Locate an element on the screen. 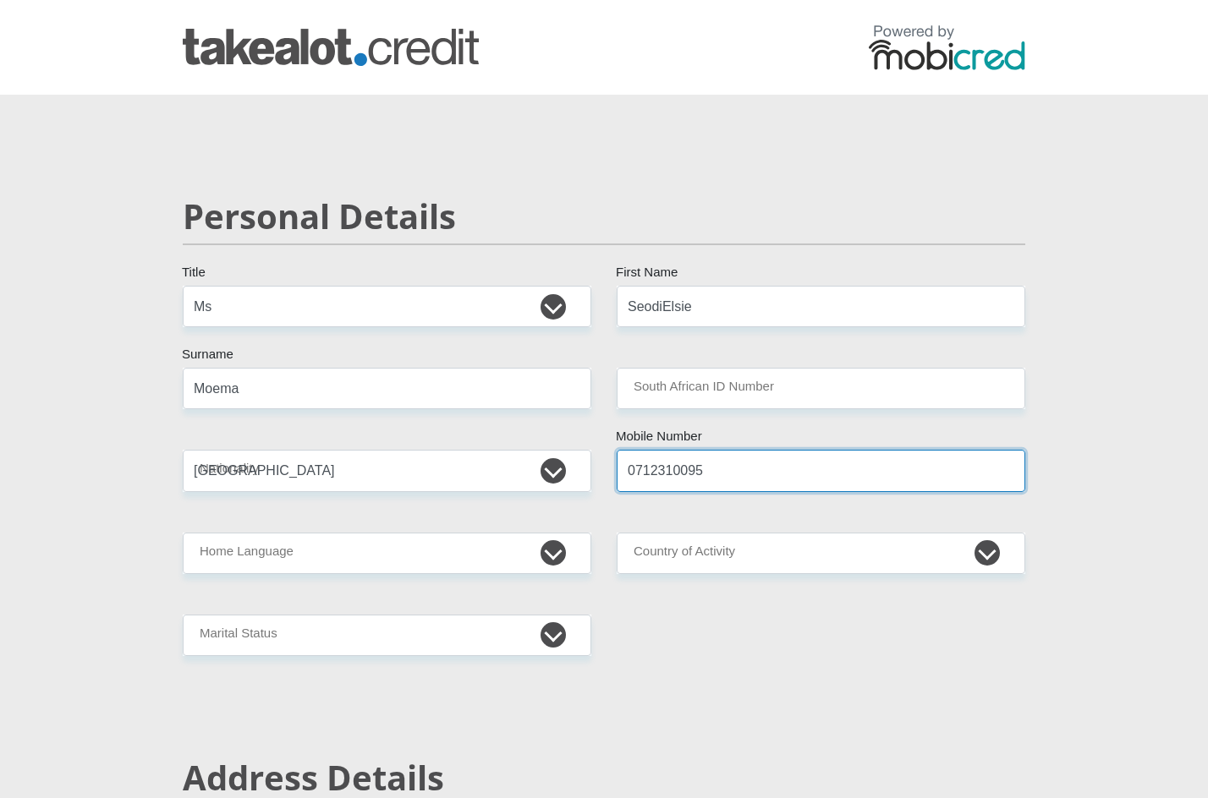 This screenshot has height=798, width=1208. input: First Name is located at coordinates (820, 306).